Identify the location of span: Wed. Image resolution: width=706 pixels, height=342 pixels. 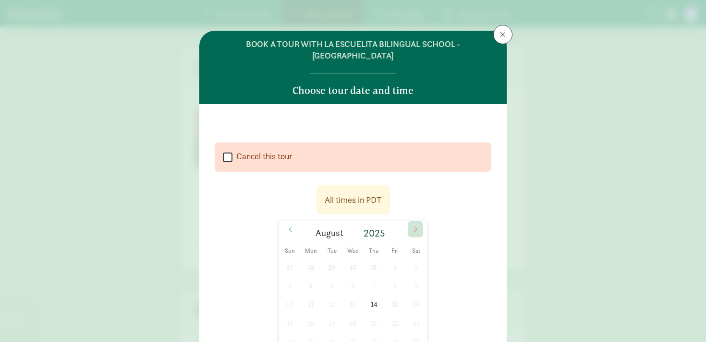
(353, 251).